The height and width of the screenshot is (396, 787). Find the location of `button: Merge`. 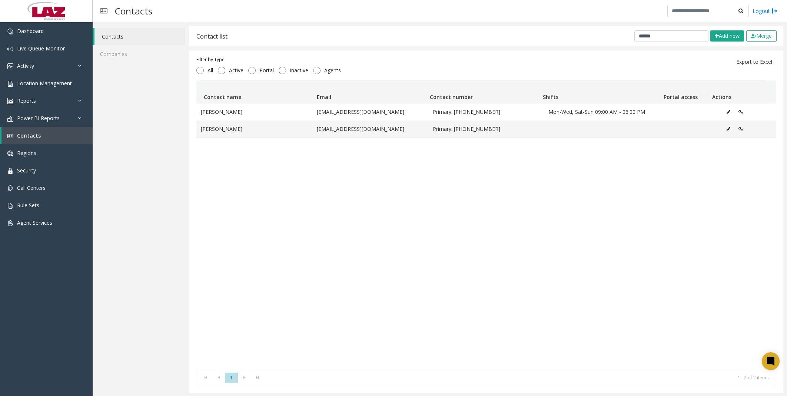

button: Merge is located at coordinates (761, 36).